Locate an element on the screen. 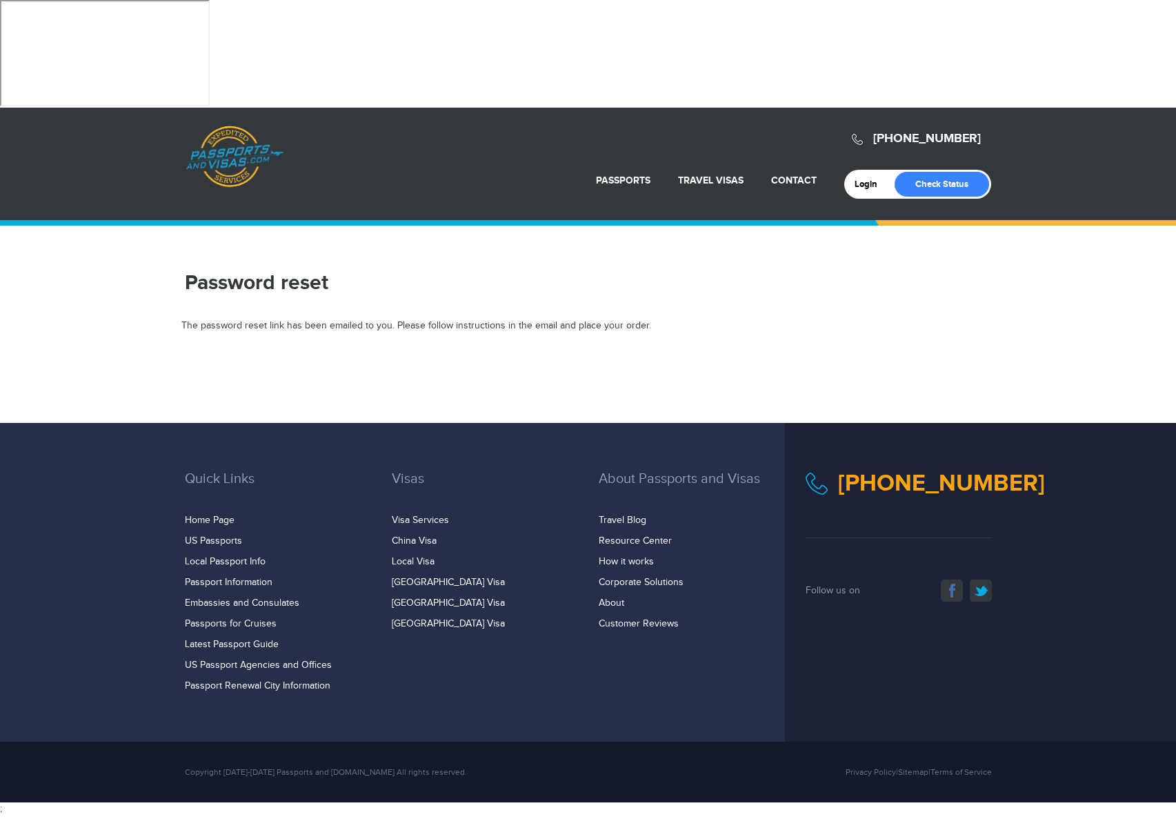 The image size is (1176, 839). a: US Passport Agencies and Offices is located at coordinates (258, 665).